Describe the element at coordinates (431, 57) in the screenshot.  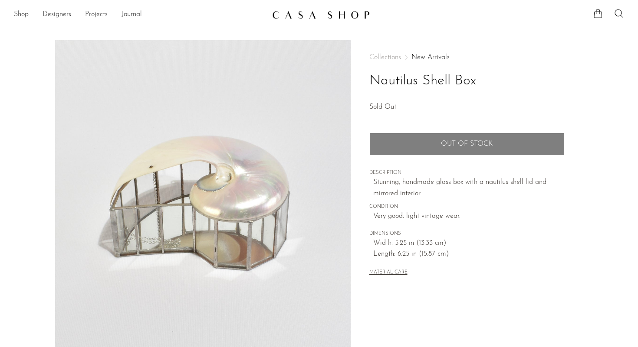
I see `a: New Arrivals` at that location.